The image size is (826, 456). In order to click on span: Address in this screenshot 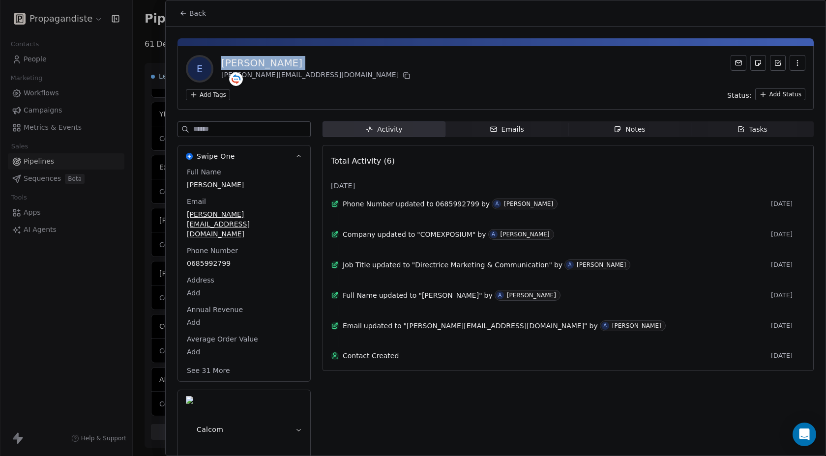, I will do `click(201, 280)`.